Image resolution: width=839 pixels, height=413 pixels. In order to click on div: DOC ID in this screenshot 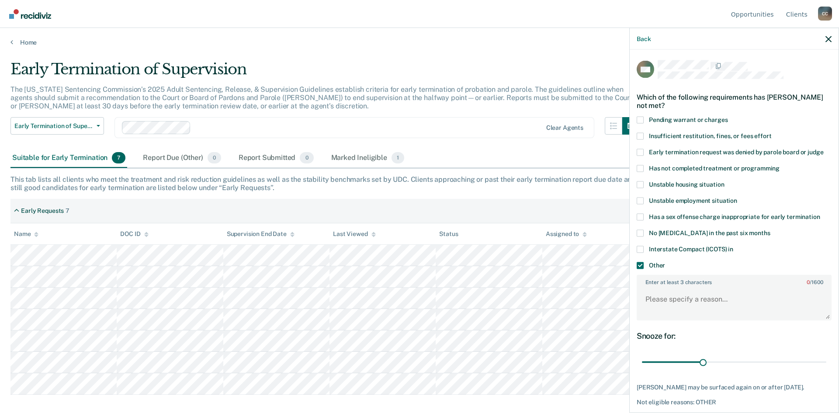, I will do `click(134, 234)`.